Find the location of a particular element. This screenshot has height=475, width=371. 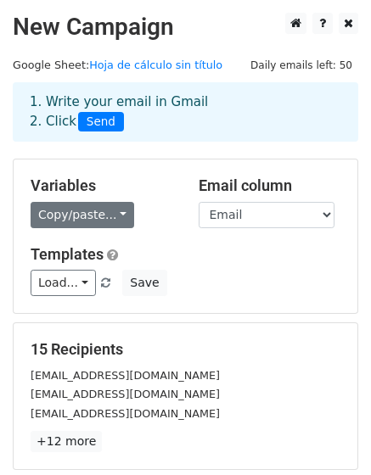

button: Save is located at coordinates (144, 282).